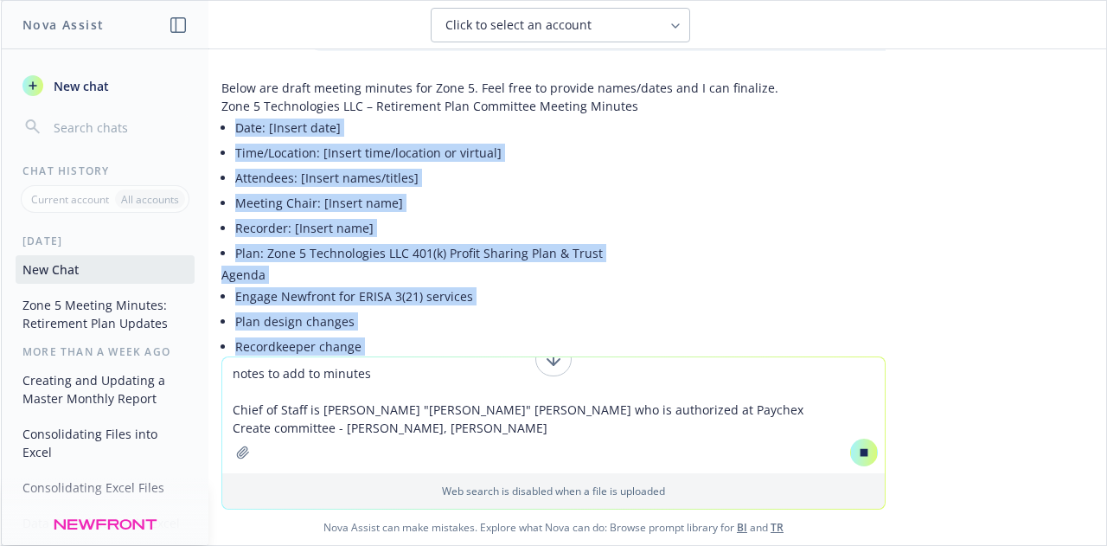  Describe the element at coordinates (554, 527) in the screenshot. I see `span: Nova Assist can make mistakes. Explore what Nova can do: Browse prompt library for and` at that location.